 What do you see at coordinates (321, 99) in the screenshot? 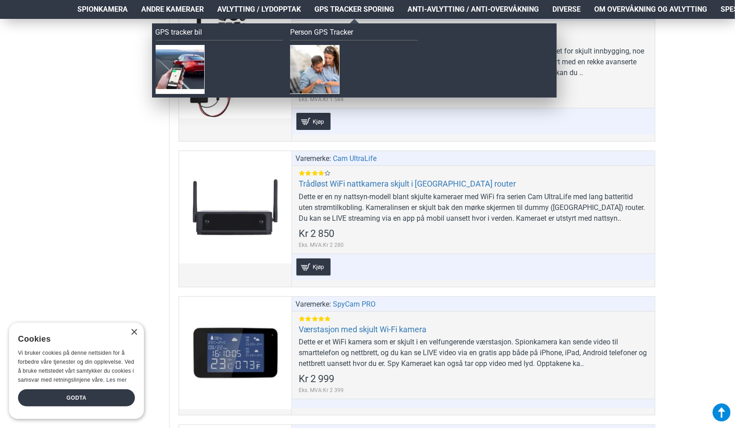
I see `span: Eks. MVA:Kr 1 584` at bounding box center [321, 99].